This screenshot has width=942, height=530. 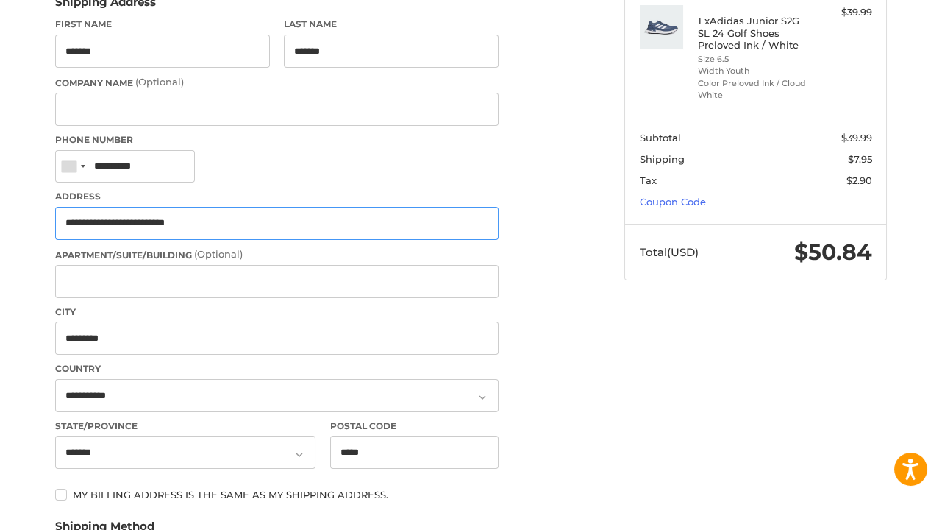 What do you see at coordinates (277, 196) in the screenshot?
I see `label: Address` at bounding box center [277, 196].